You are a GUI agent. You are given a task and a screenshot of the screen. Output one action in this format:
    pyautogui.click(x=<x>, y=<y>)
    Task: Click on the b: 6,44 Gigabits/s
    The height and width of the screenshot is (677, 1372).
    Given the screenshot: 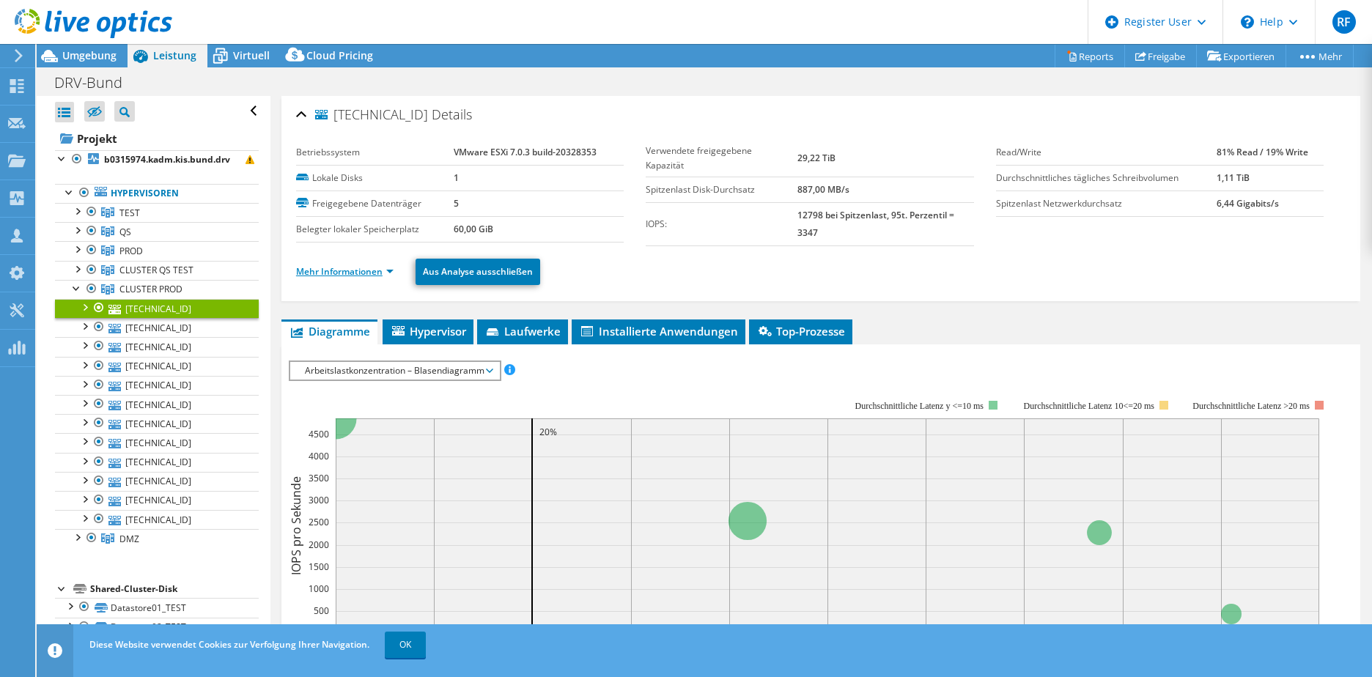 What is the action you would take?
    pyautogui.click(x=1247, y=203)
    